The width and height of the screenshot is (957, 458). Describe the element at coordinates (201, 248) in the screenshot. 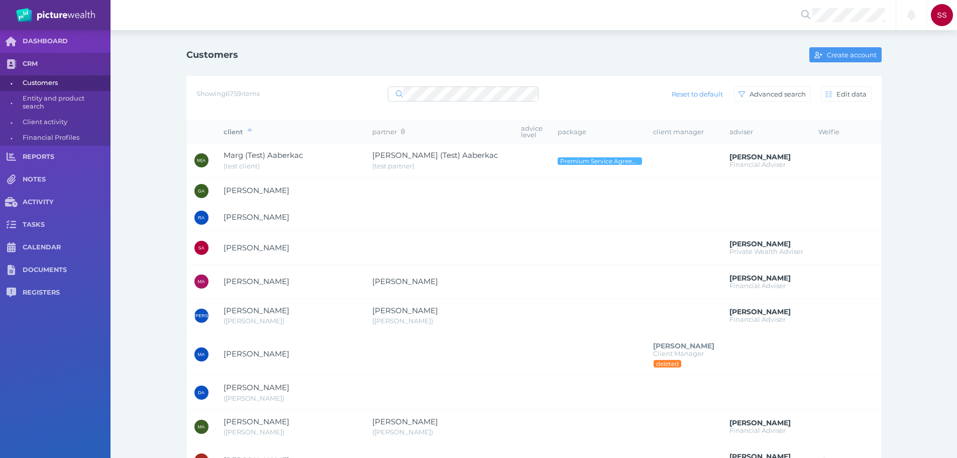

I see `span: SA` at that location.